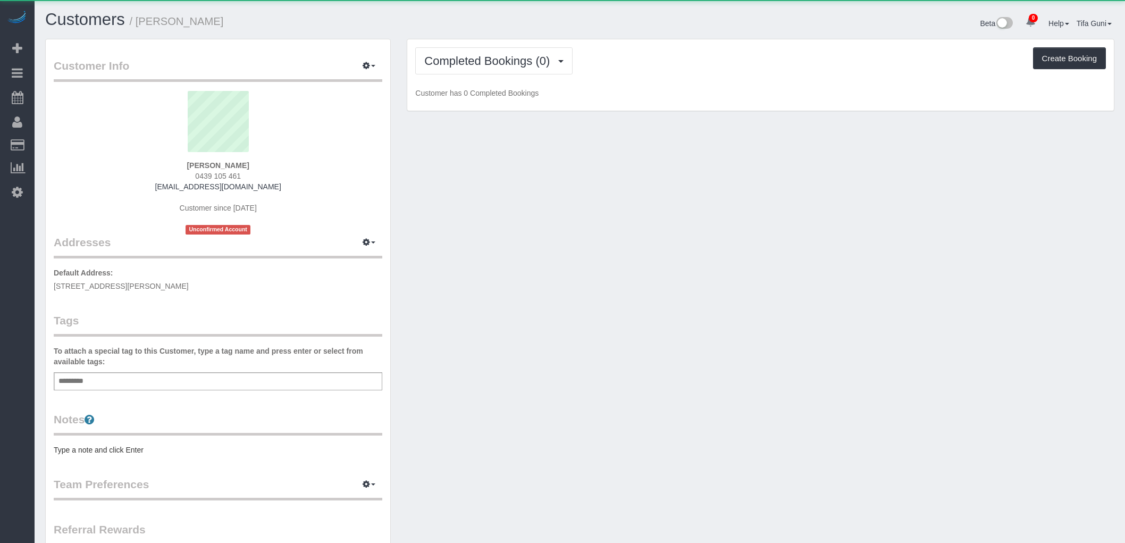 This screenshot has height=543, width=1125. Describe the element at coordinates (218, 450) in the screenshot. I see `pre: Type a note and click Enter` at that location.